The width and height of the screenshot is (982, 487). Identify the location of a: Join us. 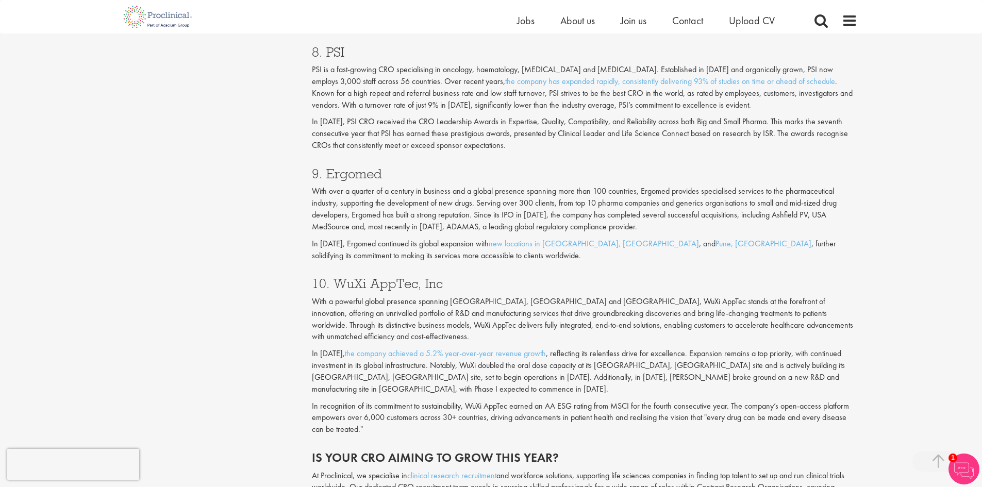
(634, 21).